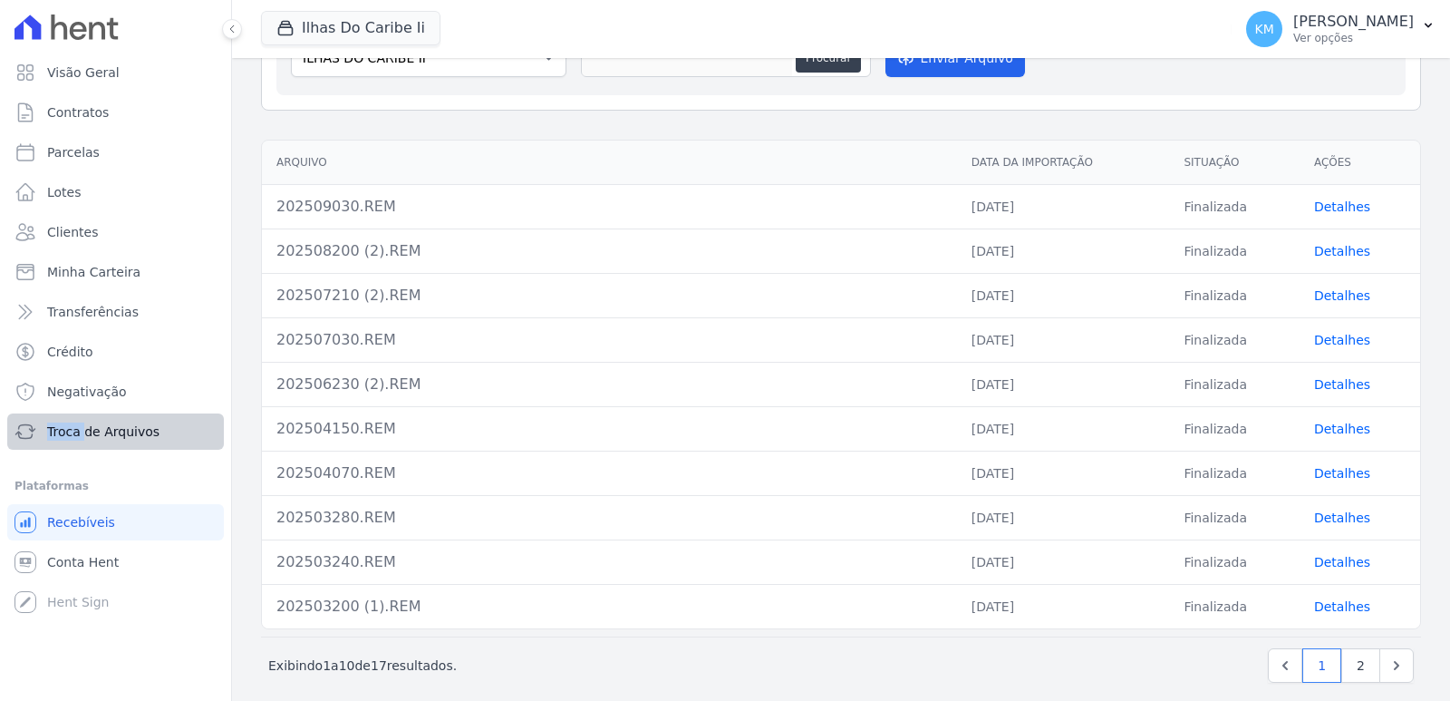 Image resolution: width=1450 pixels, height=701 pixels. What do you see at coordinates (115, 312) in the screenshot?
I see `a: Transferências` at bounding box center [115, 312].